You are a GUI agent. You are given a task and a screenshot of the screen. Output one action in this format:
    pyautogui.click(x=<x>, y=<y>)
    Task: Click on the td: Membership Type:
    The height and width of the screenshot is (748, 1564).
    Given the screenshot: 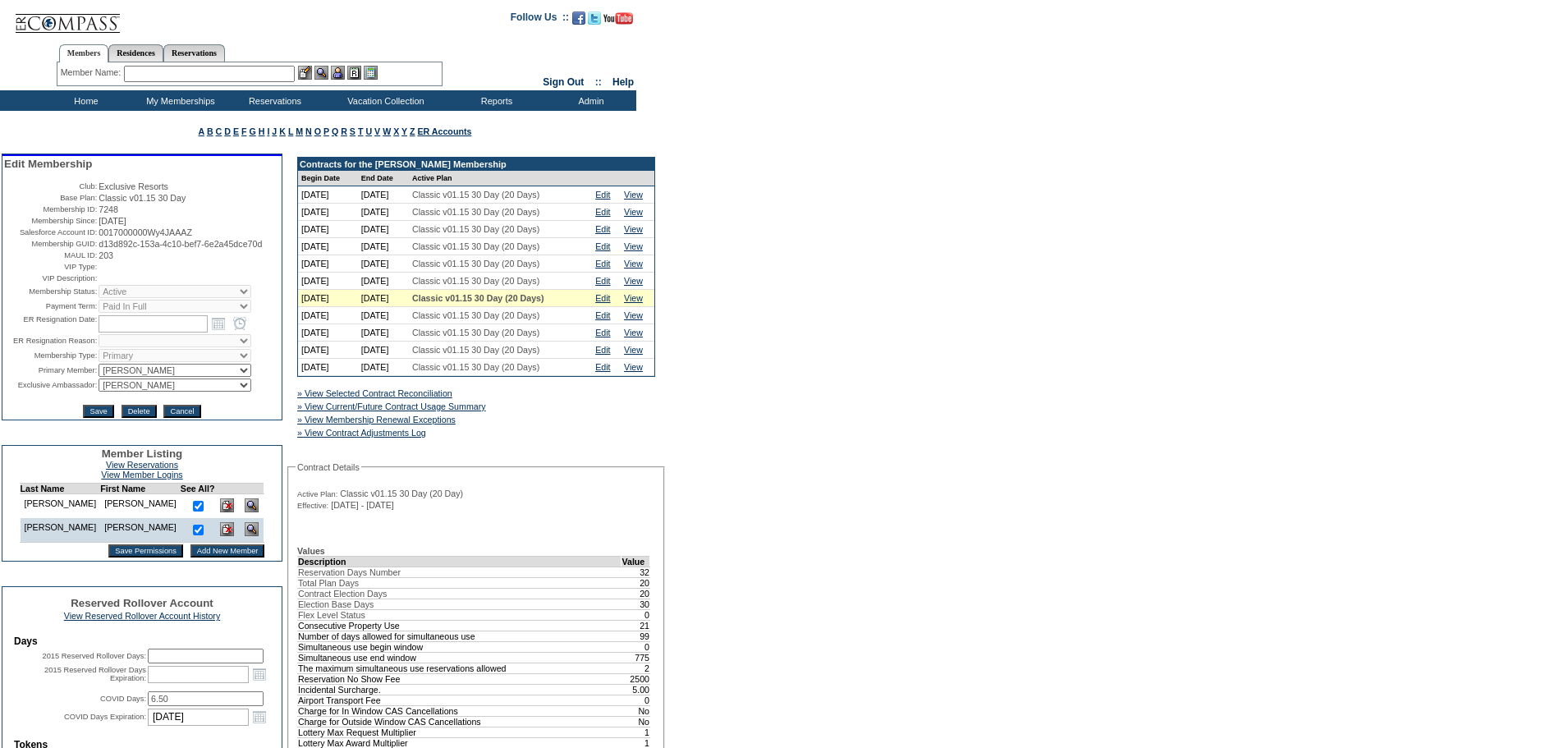 What is the action you would take?
    pyautogui.click(x=50, y=356)
    